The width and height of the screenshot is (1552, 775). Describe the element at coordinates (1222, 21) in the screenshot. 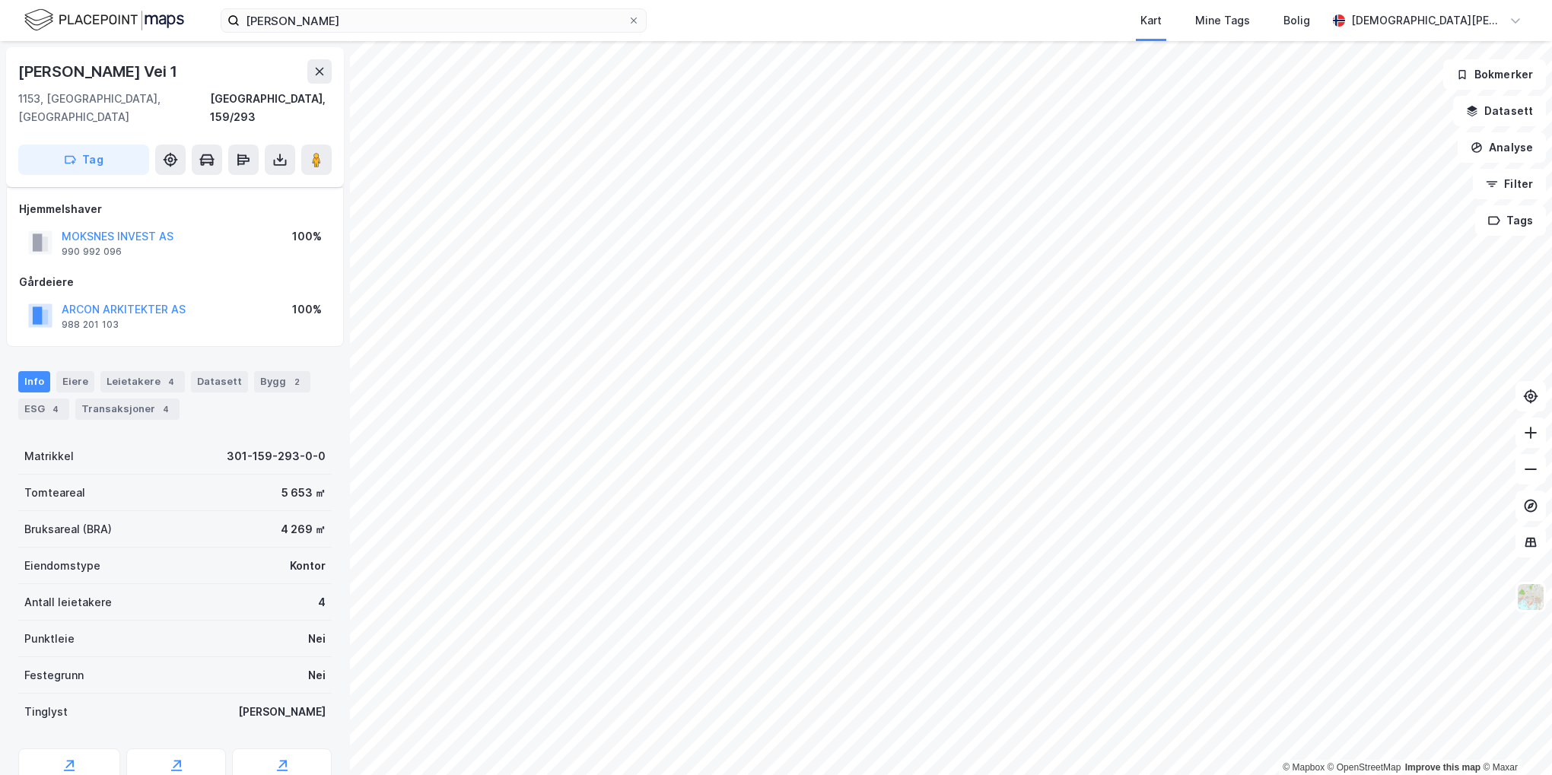

I see `div: Mine Tags` at that location.